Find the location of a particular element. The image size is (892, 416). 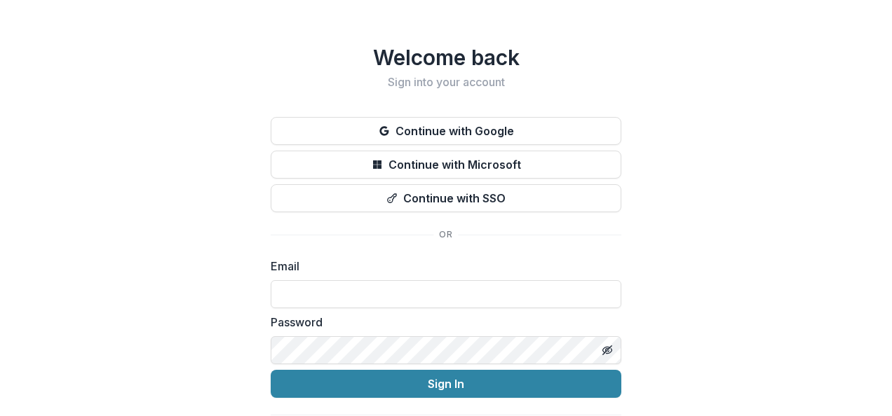

h2: Sign into your account is located at coordinates (446, 82).